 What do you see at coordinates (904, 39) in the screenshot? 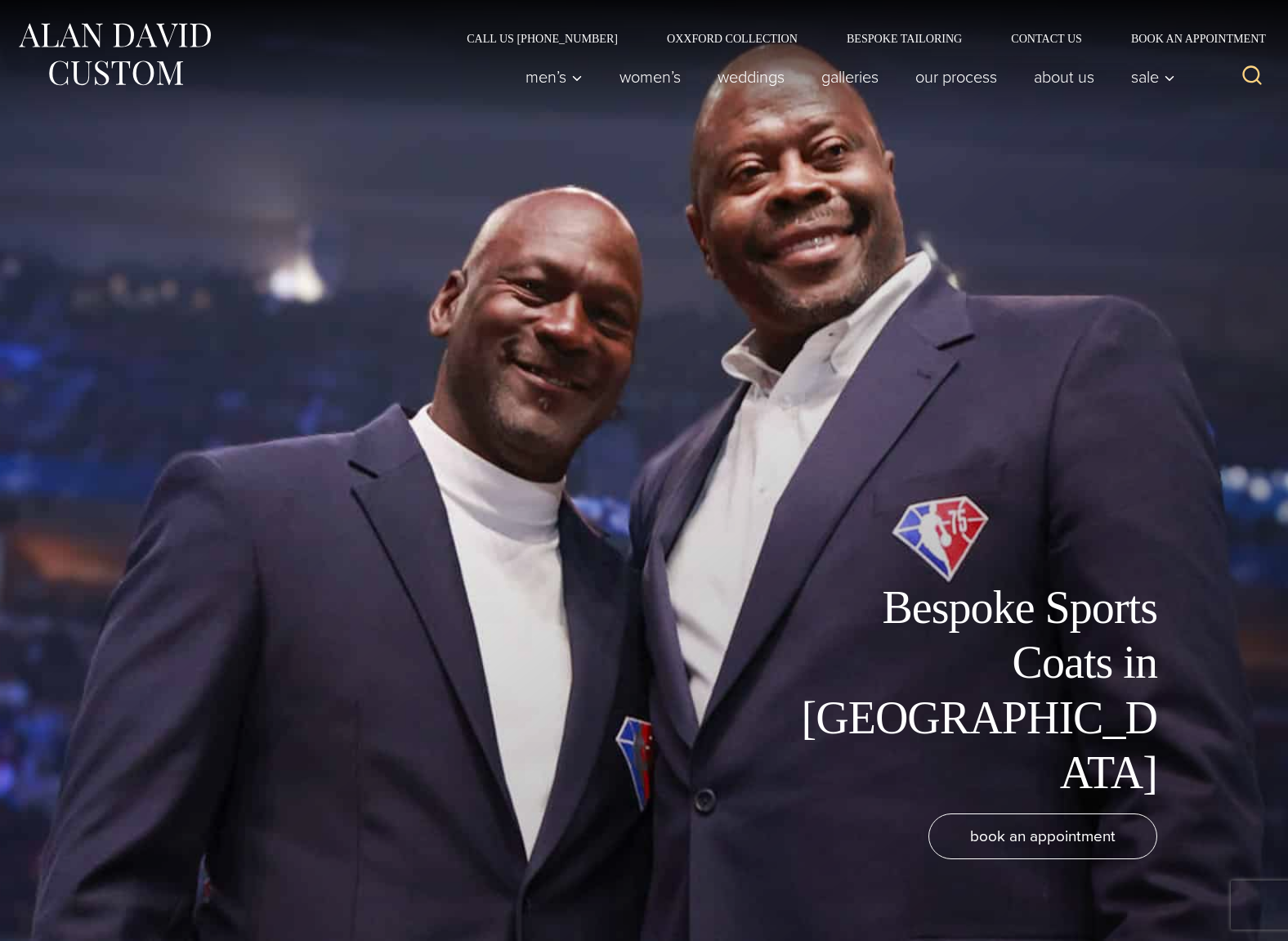
I see `a: Bespoke Tailoring` at bounding box center [904, 39].